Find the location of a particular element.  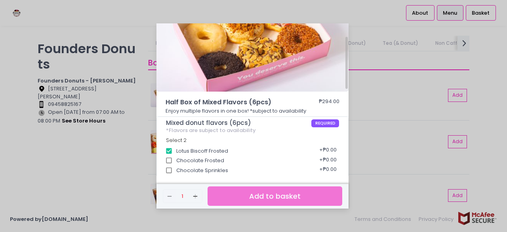

span: Half Box of Mixed Flavors (6pcs) is located at coordinates (231, 102).